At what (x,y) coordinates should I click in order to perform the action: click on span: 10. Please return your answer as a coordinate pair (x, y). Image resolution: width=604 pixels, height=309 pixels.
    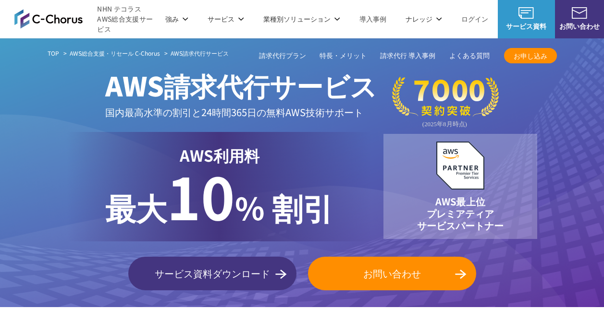
    Looking at the image, I should click on (201, 196).